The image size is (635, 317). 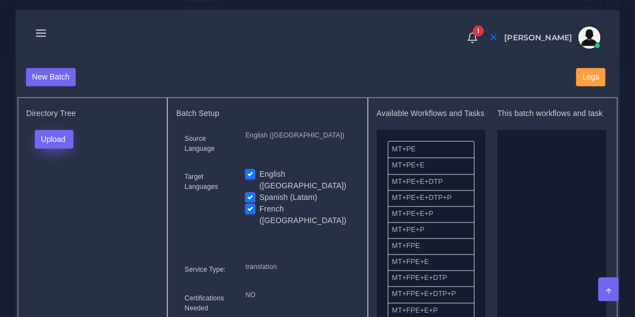 What do you see at coordinates (431, 149) in the screenshot?
I see `li: MT+PE` at bounding box center [431, 149].